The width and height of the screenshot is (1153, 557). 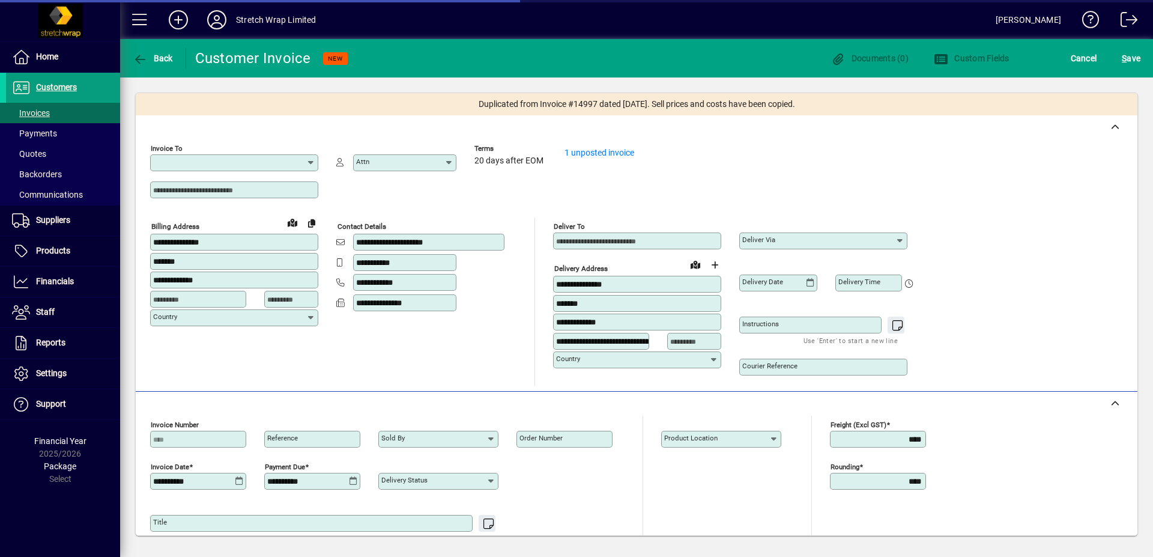 What do you see at coordinates (845, 467) in the screenshot?
I see `mat-label: Rounding` at bounding box center [845, 467].